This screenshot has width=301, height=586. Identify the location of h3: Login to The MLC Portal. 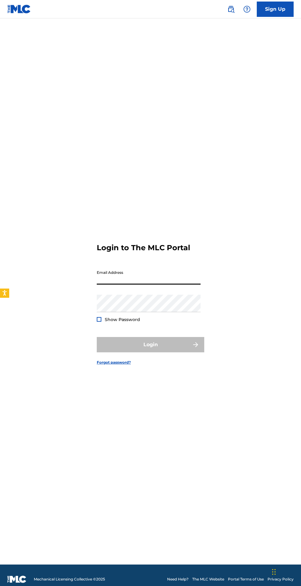
(143, 248).